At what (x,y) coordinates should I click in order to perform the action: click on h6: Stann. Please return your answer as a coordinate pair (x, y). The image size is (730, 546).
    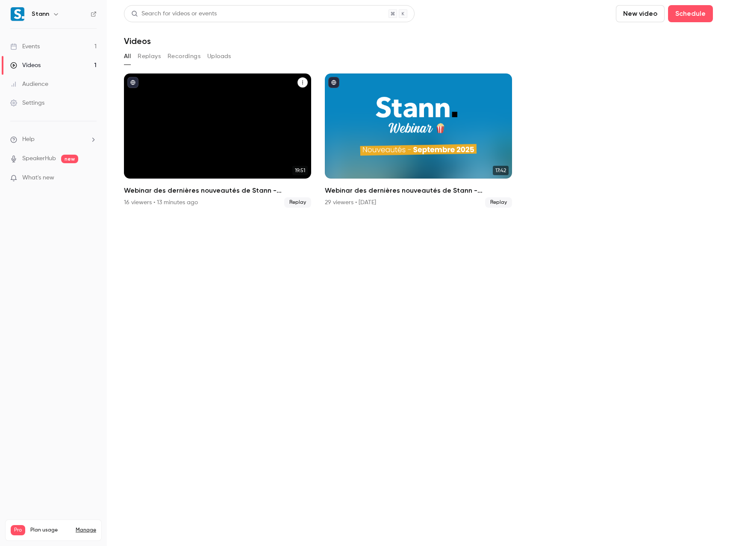
    Looking at the image, I should click on (40, 14).